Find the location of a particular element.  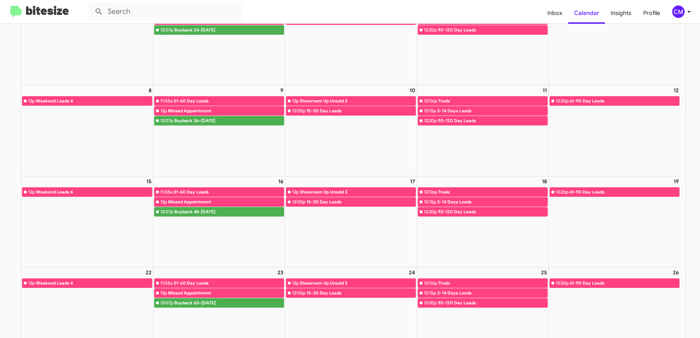

a: September 19, 2025 is located at coordinates (676, 181).